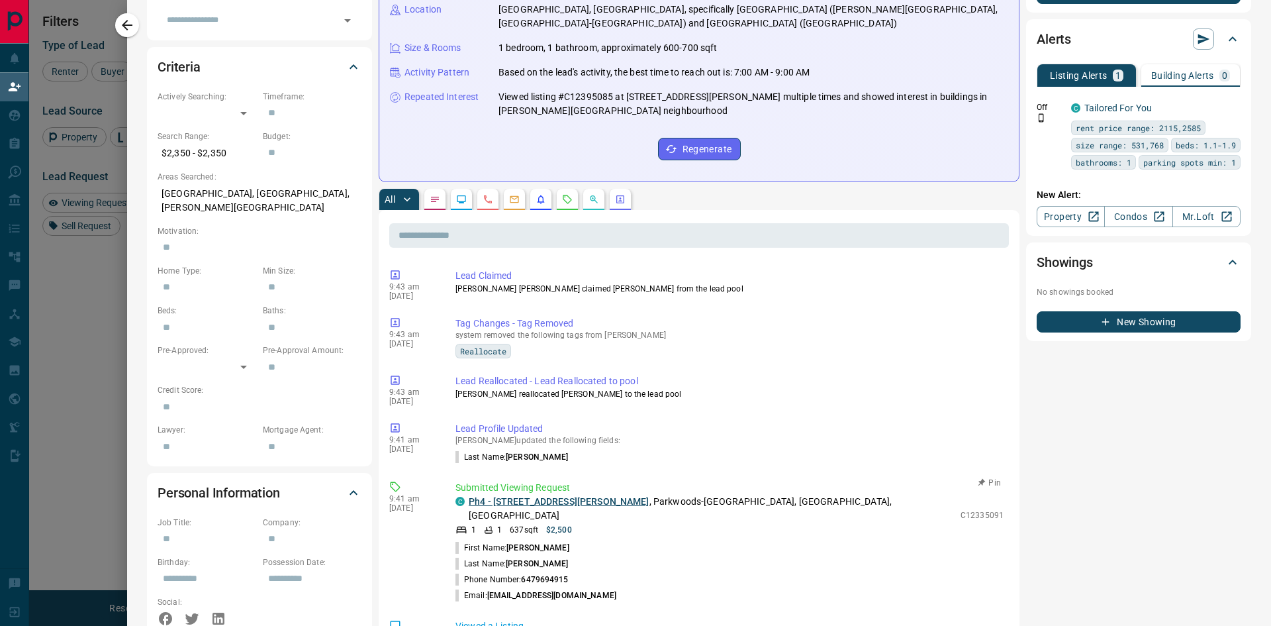  I want to click on p: Credit Score:, so click(260, 390).